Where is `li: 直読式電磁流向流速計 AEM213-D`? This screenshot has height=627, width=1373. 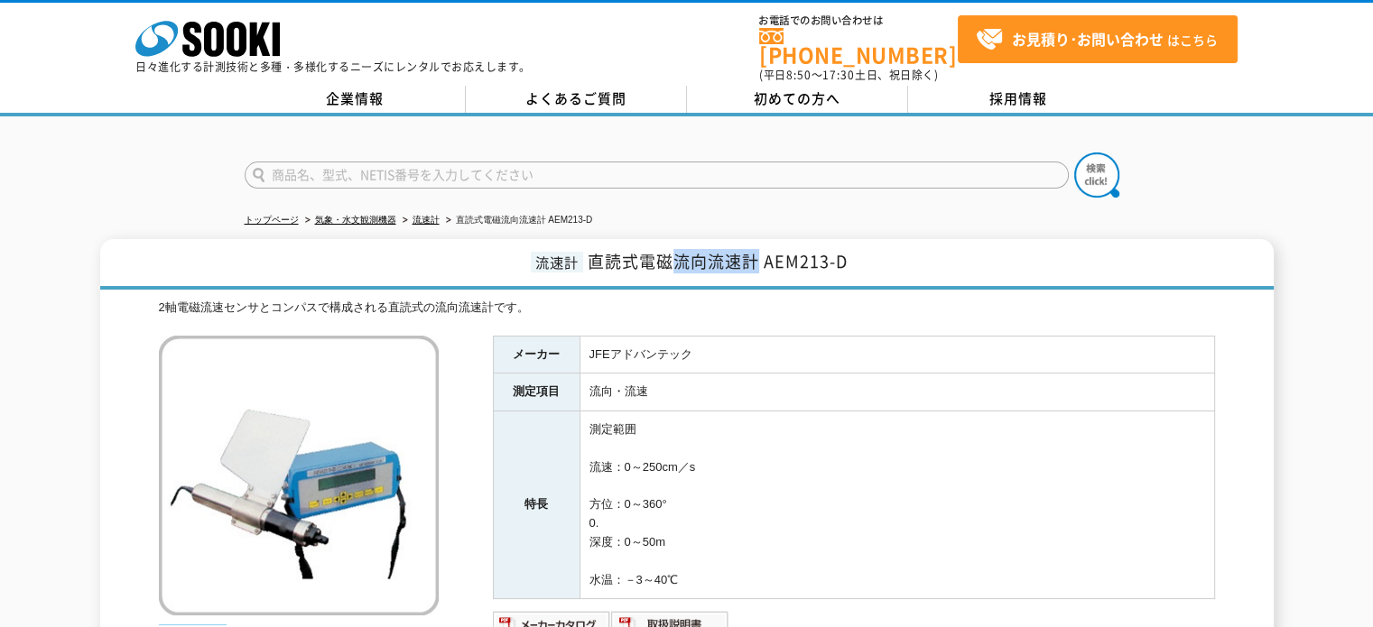 li: 直読式電磁流向流速計 AEM213-D is located at coordinates (517, 220).